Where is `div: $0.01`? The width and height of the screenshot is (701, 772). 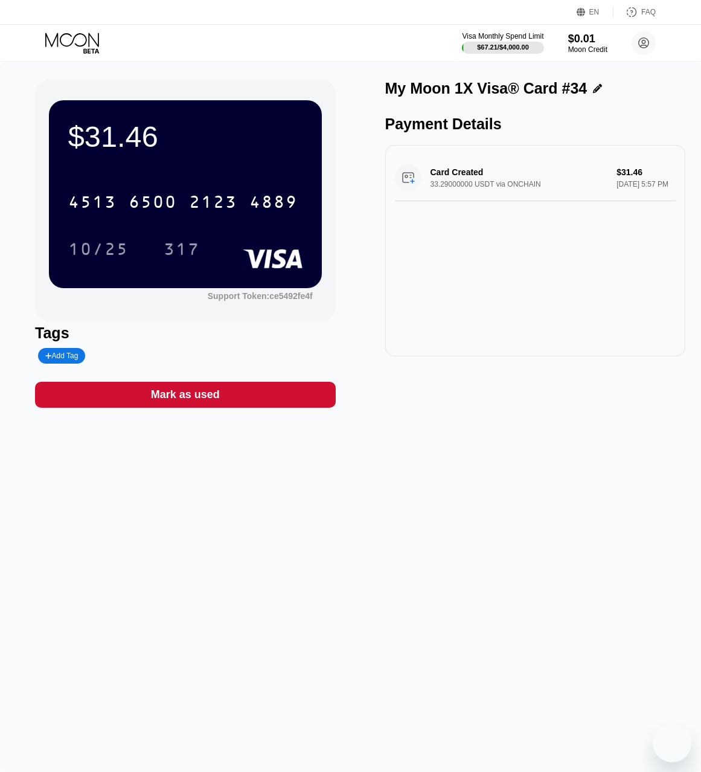 div: $0.01 is located at coordinates (588, 39).